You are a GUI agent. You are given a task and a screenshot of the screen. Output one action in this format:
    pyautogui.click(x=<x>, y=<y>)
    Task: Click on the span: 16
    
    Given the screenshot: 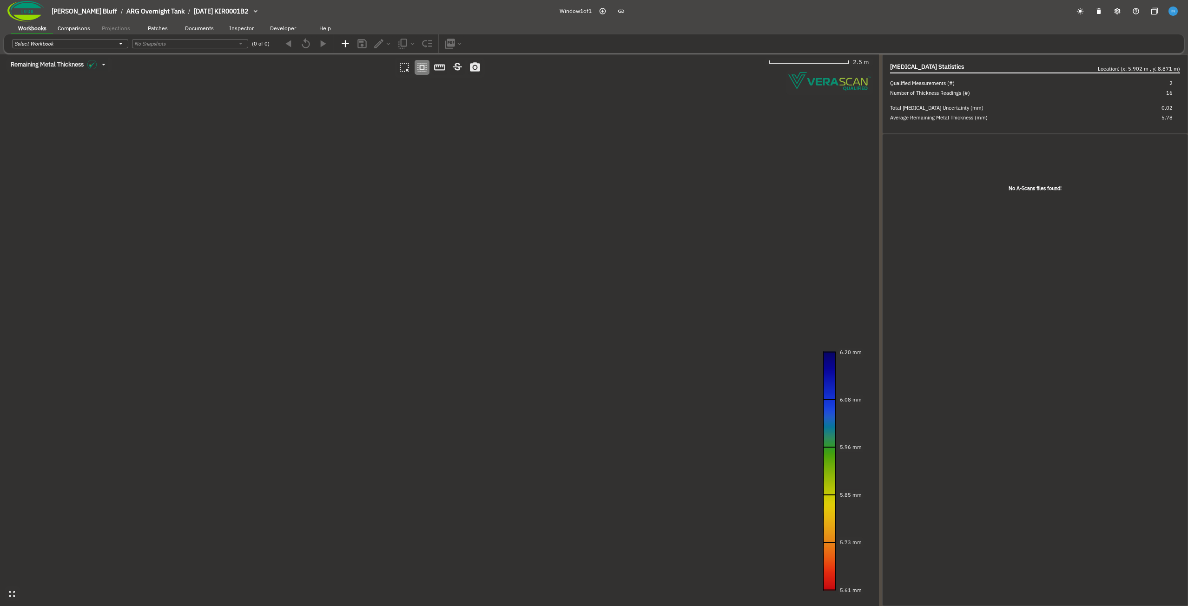 What is the action you would take?
    pyautogui.click(x=1169, y=93)
    